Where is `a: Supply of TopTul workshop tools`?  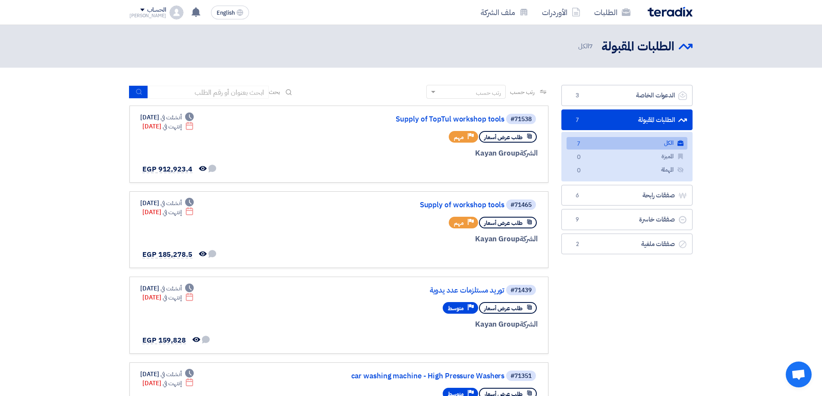
a: Supply of TopTul workshop tools is located at coordinates (418, 119).